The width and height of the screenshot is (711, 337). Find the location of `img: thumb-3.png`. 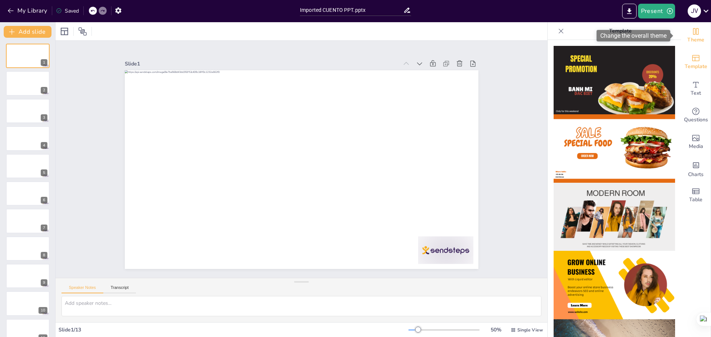

img: thumb-3.png is located at coordinates (614, 217).